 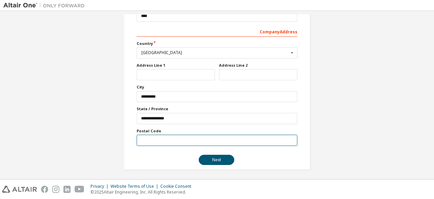 I want to click on img: altair_logo.svg, so click(x=19, y=189).